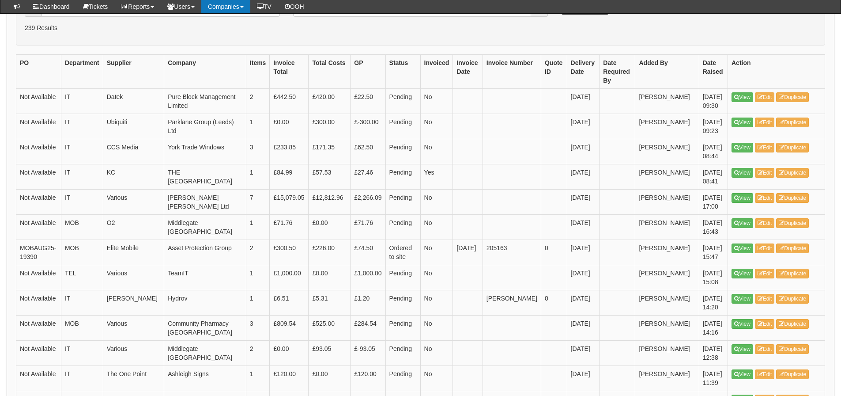 This screenshot has width=841, height=396. What do you see at coordinates (289, 71) in the screenshot?
I see `th: Invoice Total` at bounding box center [289, 71].